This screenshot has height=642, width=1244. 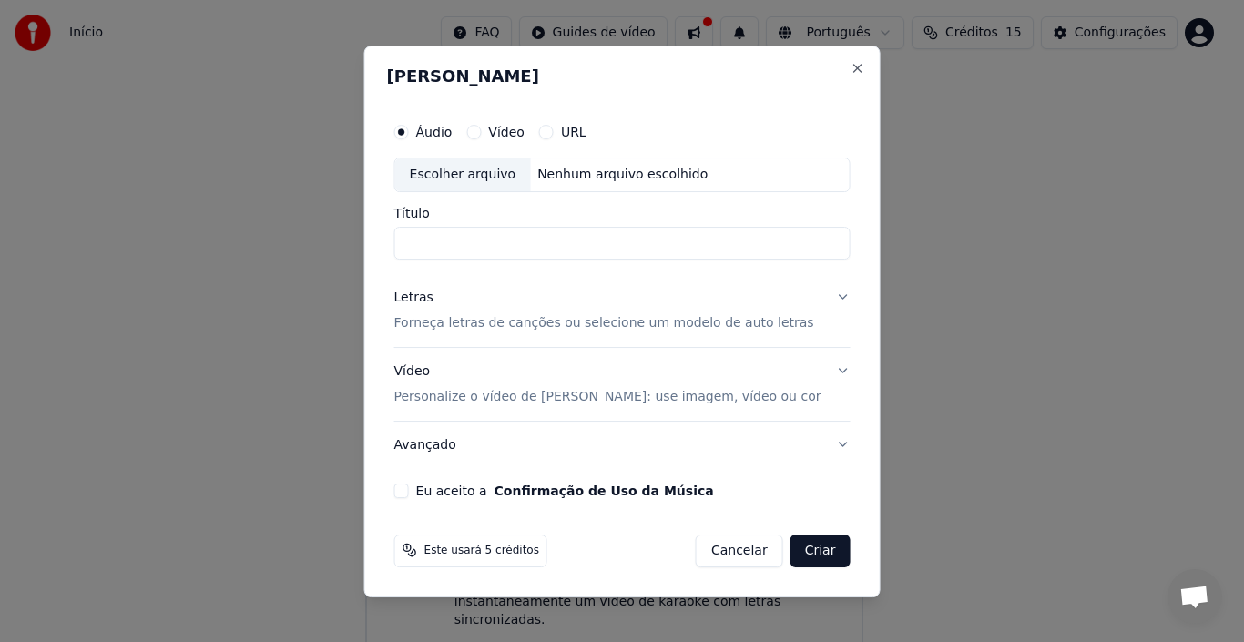 What do you see at coordinates (739, 550) in the screenshot?
I see `button: Cancelar` at bounding box center [739, 550].